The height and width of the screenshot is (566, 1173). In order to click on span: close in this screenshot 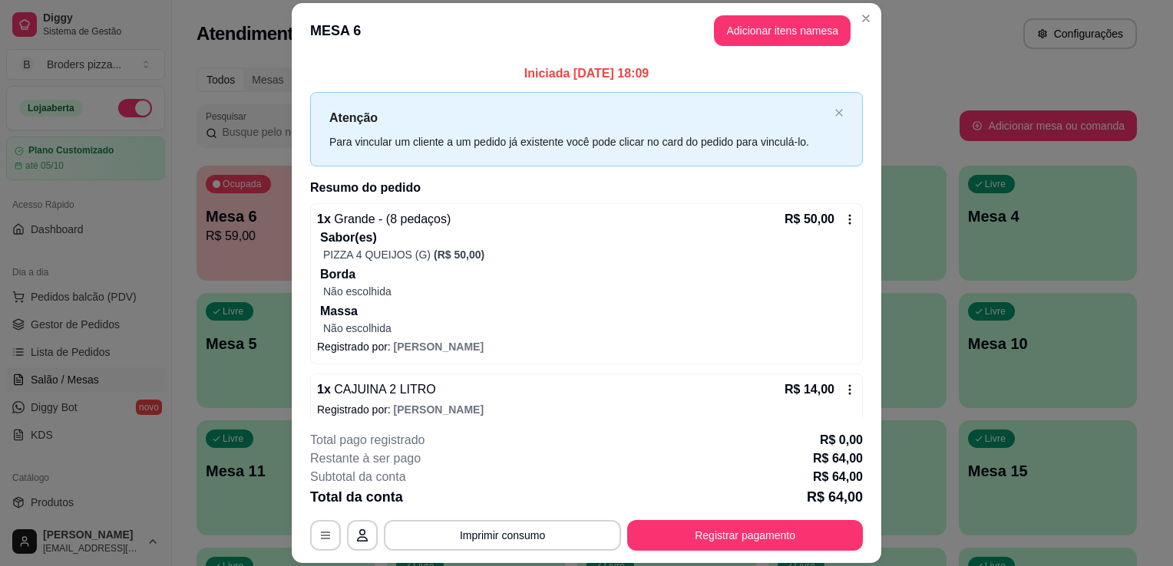, I will do `click(839, 113)`.